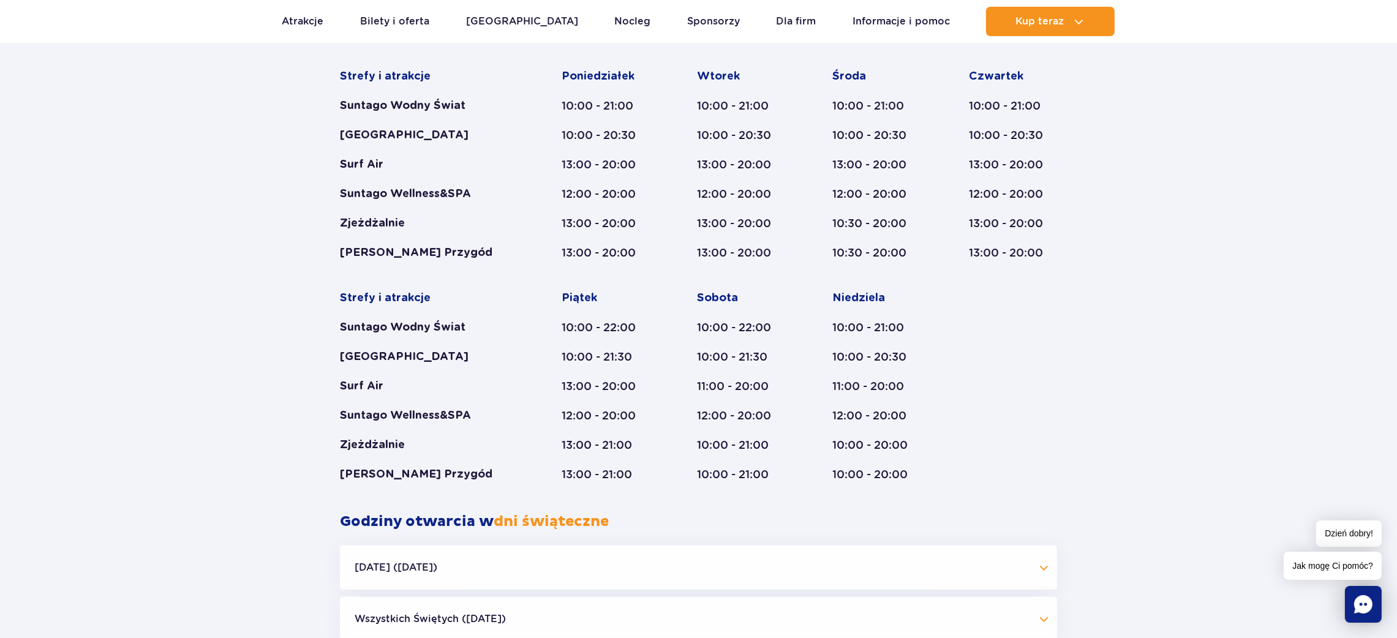 This screenshot has width=1397, height=638. I want to click on span: dni świąteczne, so click(551, 522).